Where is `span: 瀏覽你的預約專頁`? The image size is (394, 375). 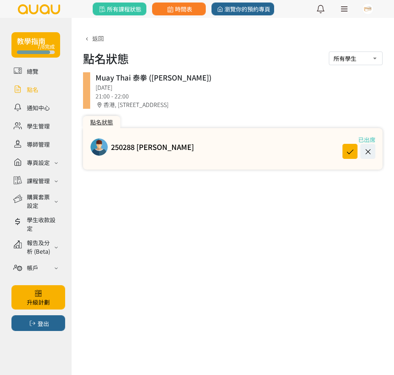
span: 瀏覽你的預約專頁 is located at coordinates (243, 9).